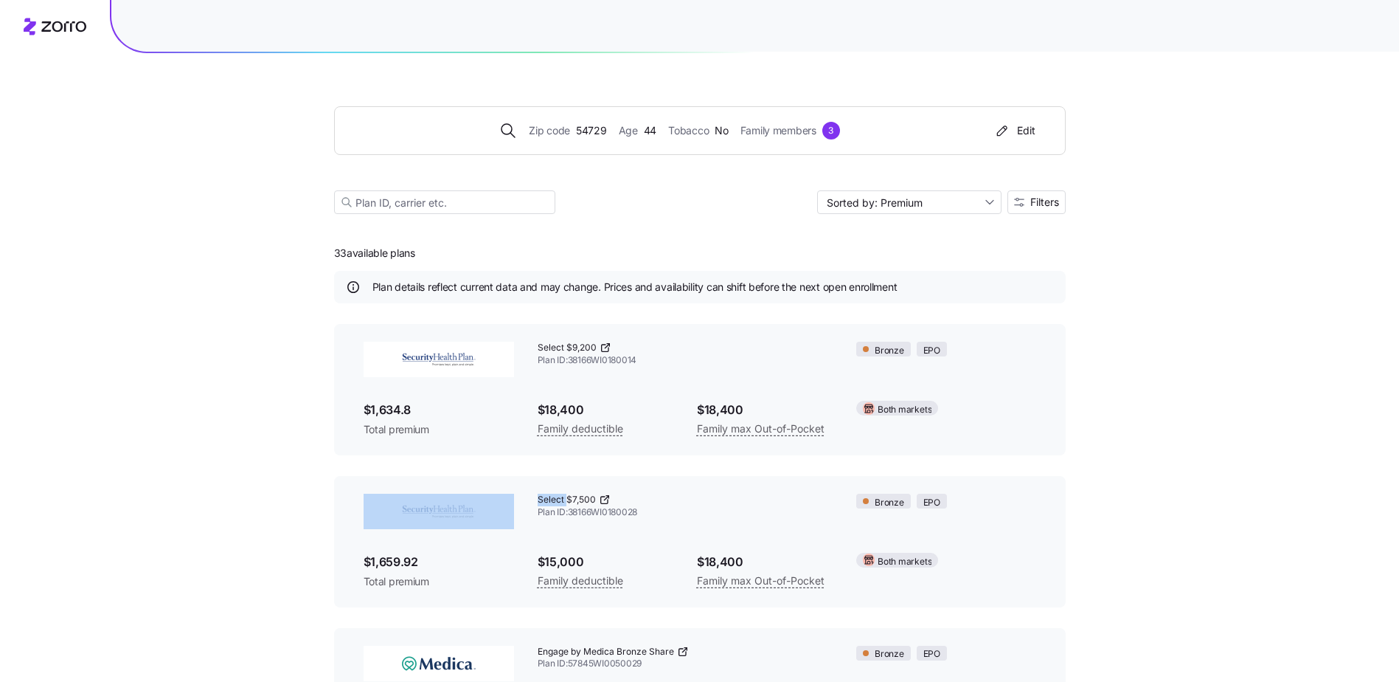 The image size is (1399, 682). Describe the element at coordinates (721, 131) in the screenshot. I see `span: No` at that location.